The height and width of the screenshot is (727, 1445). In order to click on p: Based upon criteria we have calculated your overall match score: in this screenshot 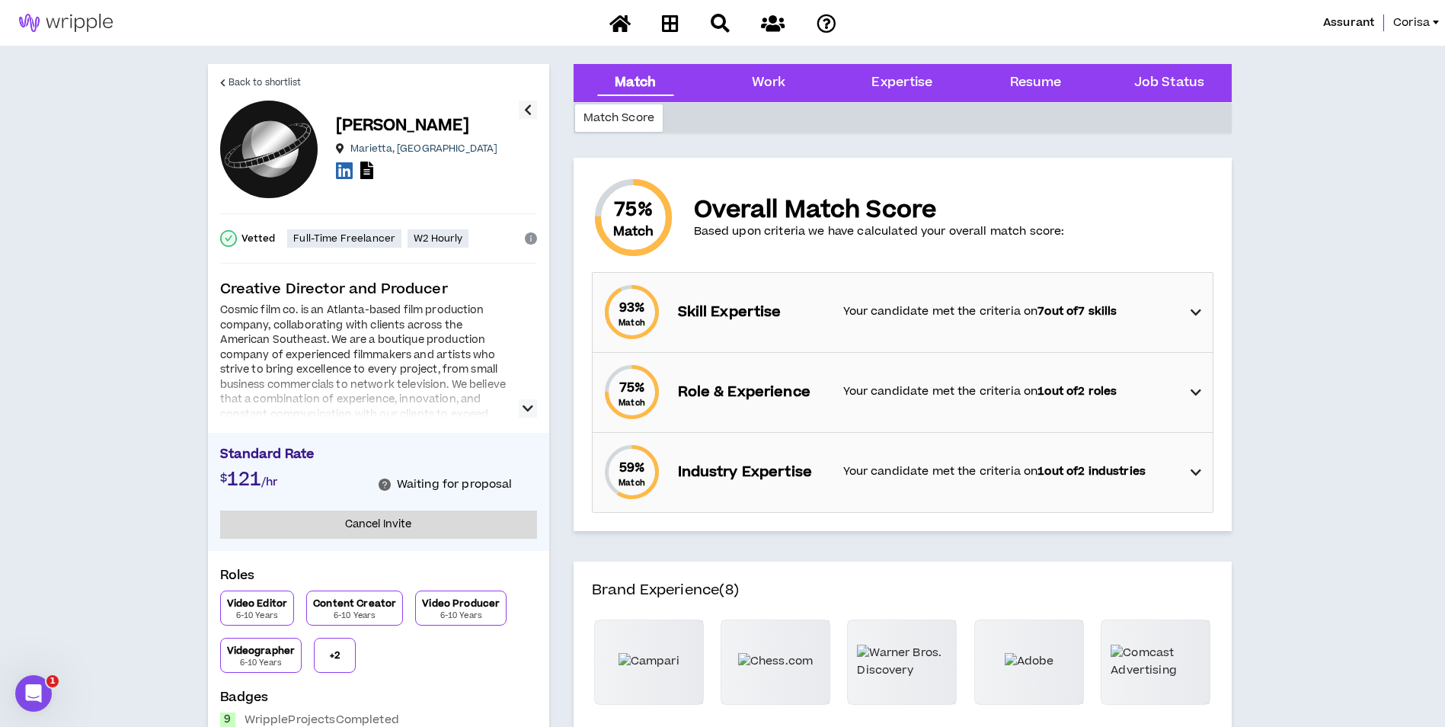, I will do `click(879, 232)`.